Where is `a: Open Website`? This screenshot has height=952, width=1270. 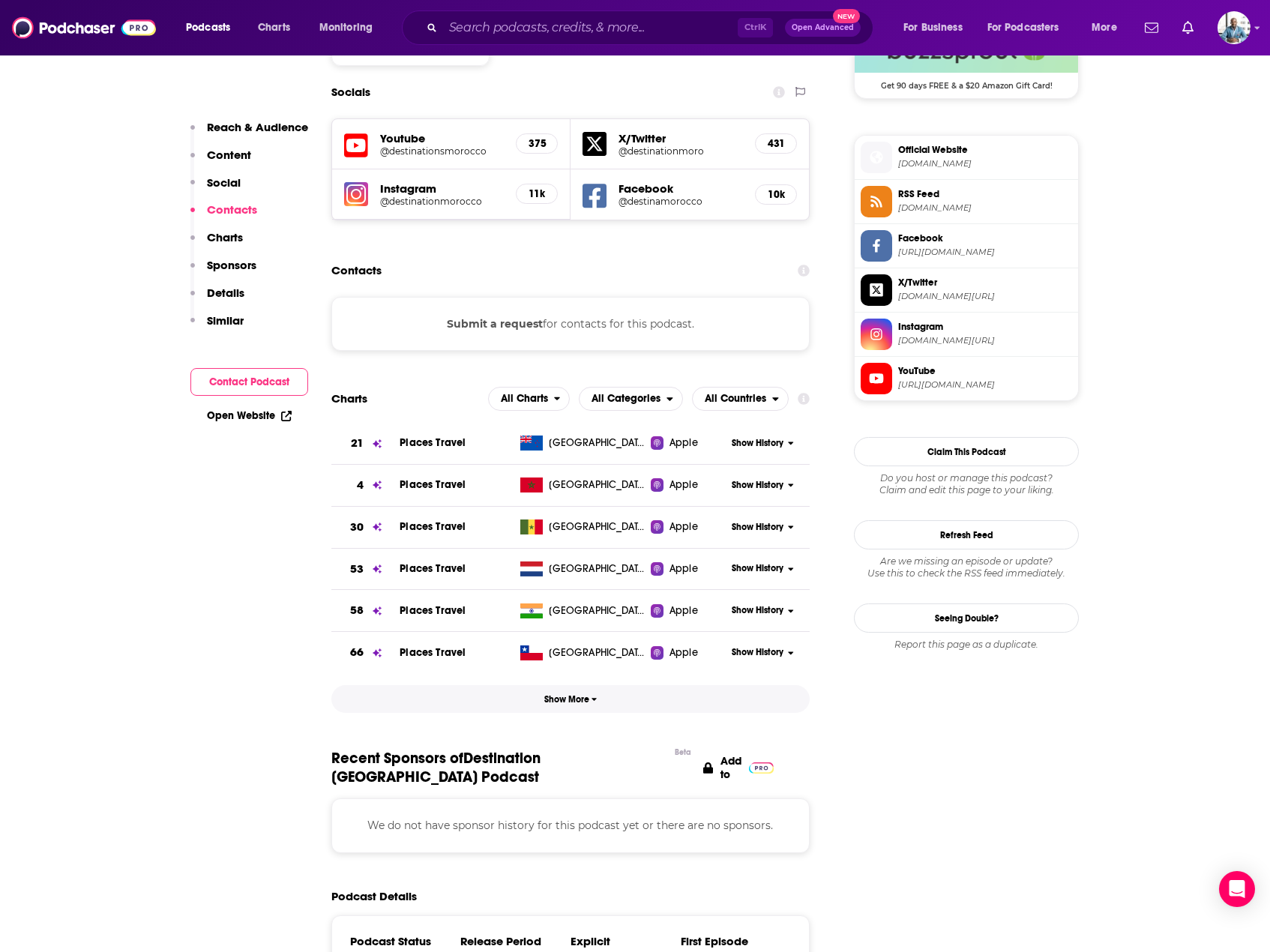
a: Open Website is located at coordinates (249, 416).